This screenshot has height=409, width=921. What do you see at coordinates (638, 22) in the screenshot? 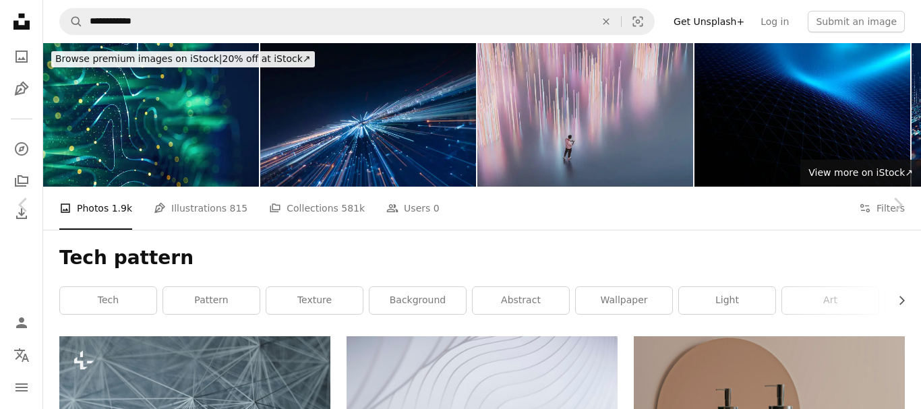
I see `button: Visual search` at bounding box center [638, 22].